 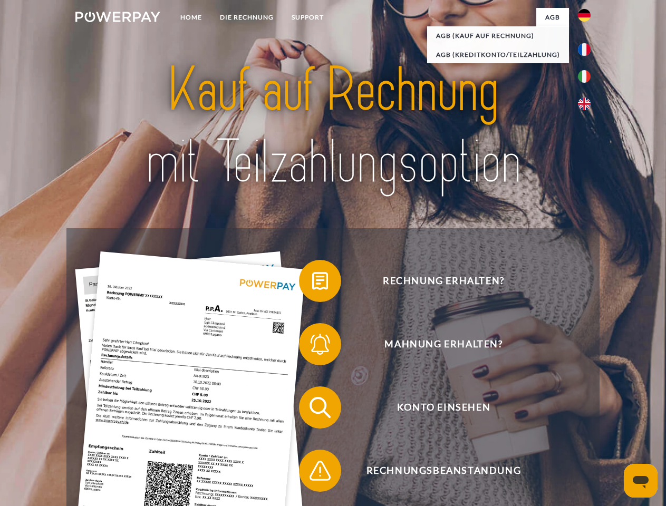 What do you see at coordinates (498, 55) in the screenshot?
I see `a: AGB (Kreditkonto/Teilzahlung)` at bounding box center [498, 55].